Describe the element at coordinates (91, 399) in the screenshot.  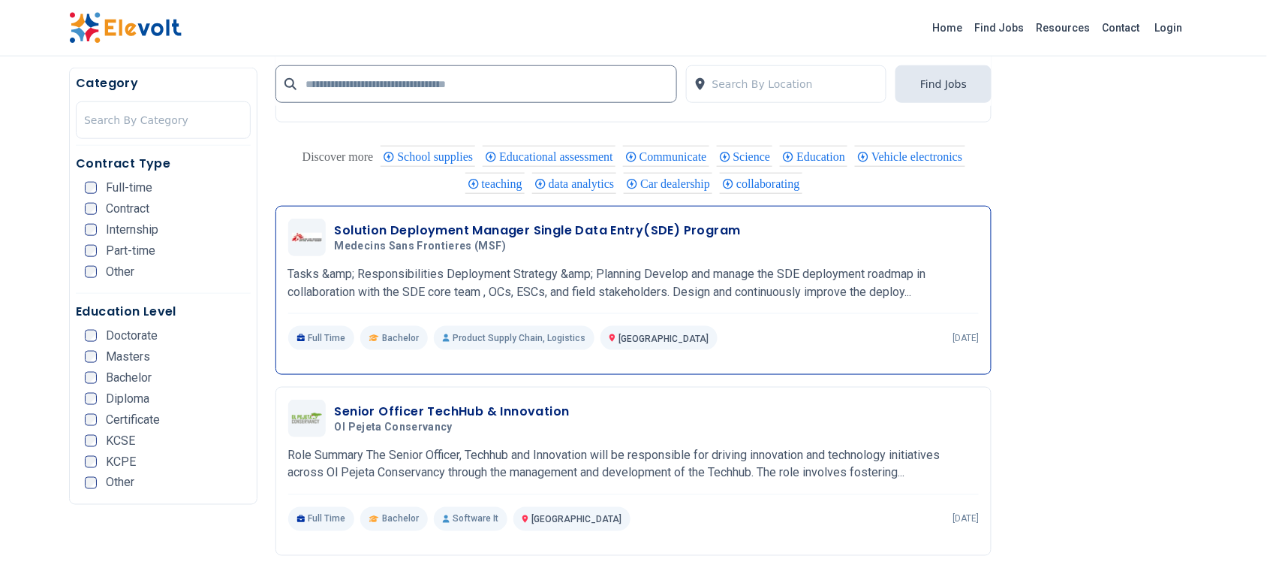
I see `input: Diploma` at that location.